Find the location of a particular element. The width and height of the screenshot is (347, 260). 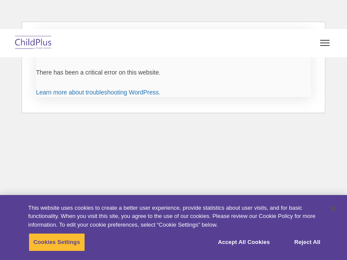

p: There has been a critical error on this website. is located at coordinates (173, 72).